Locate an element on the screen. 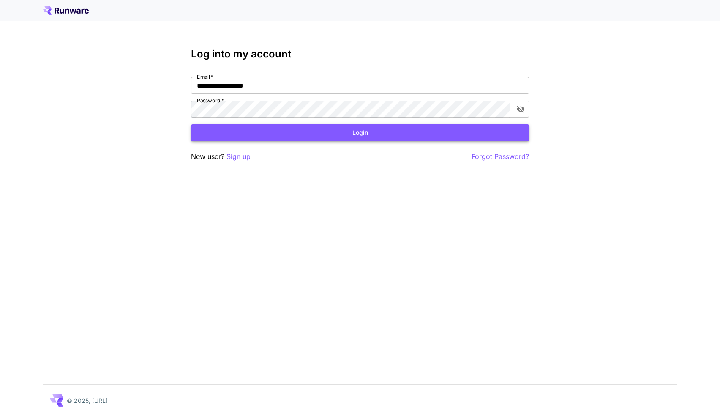 This screenshot has height=416, width=720. p: Sign up is located at coordinates (238, 156).